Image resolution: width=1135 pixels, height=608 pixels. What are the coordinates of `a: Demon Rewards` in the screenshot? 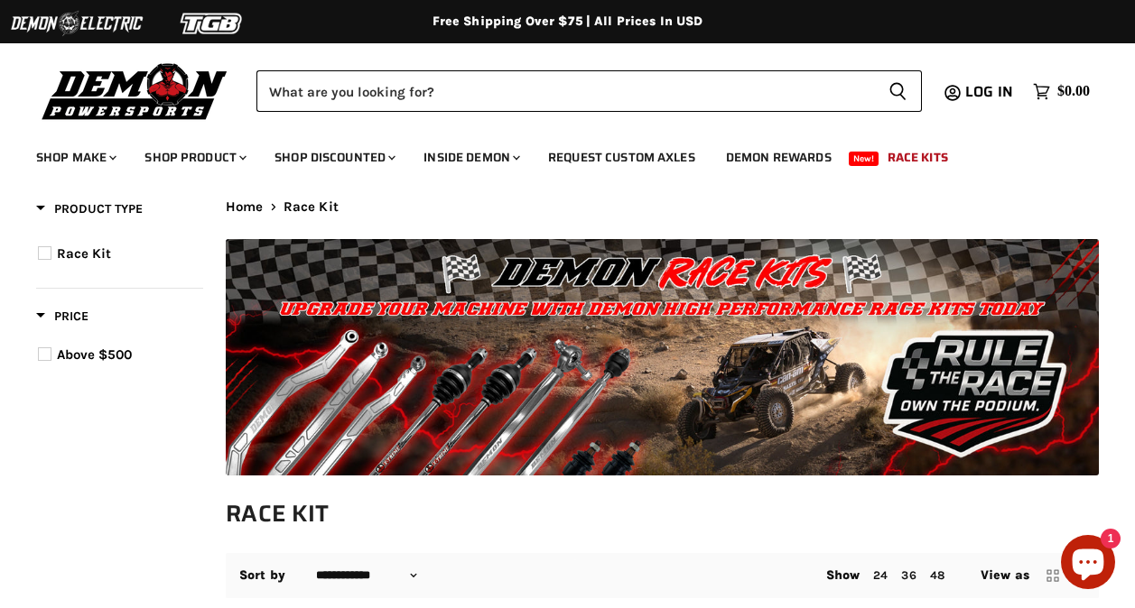 It's located at (778, 157).